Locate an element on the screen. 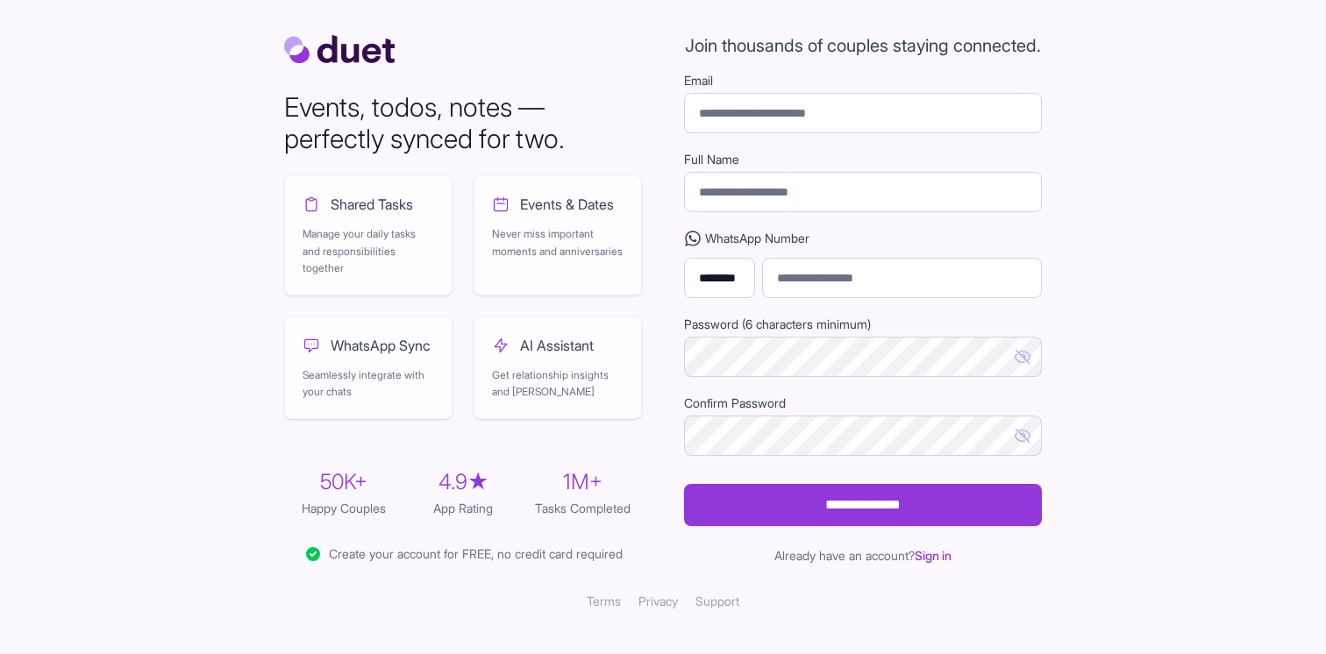 Image resolution: width=1326 pixels, height=654 pixels. a: Support is located at coordinates (718, 601).